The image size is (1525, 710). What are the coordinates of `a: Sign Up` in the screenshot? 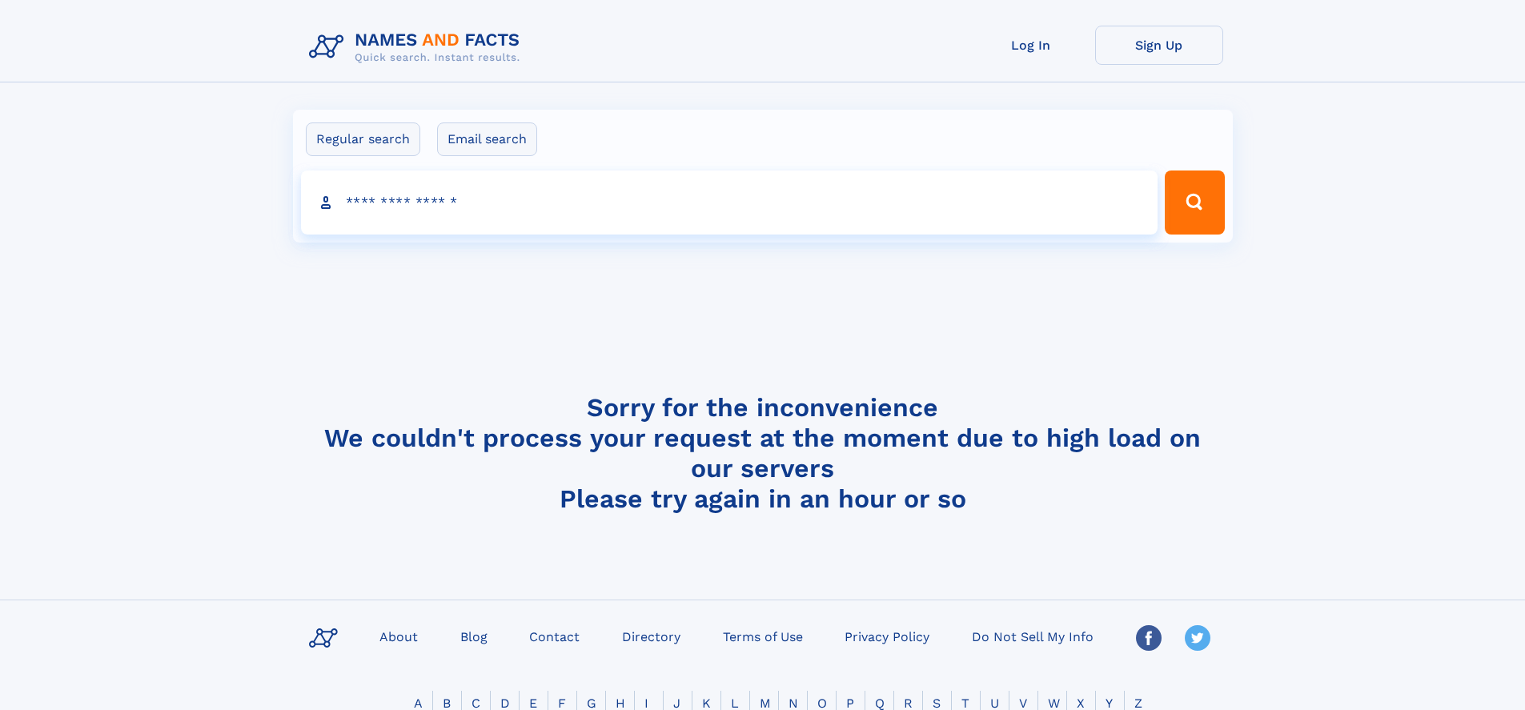 It's located at (1159, 45).